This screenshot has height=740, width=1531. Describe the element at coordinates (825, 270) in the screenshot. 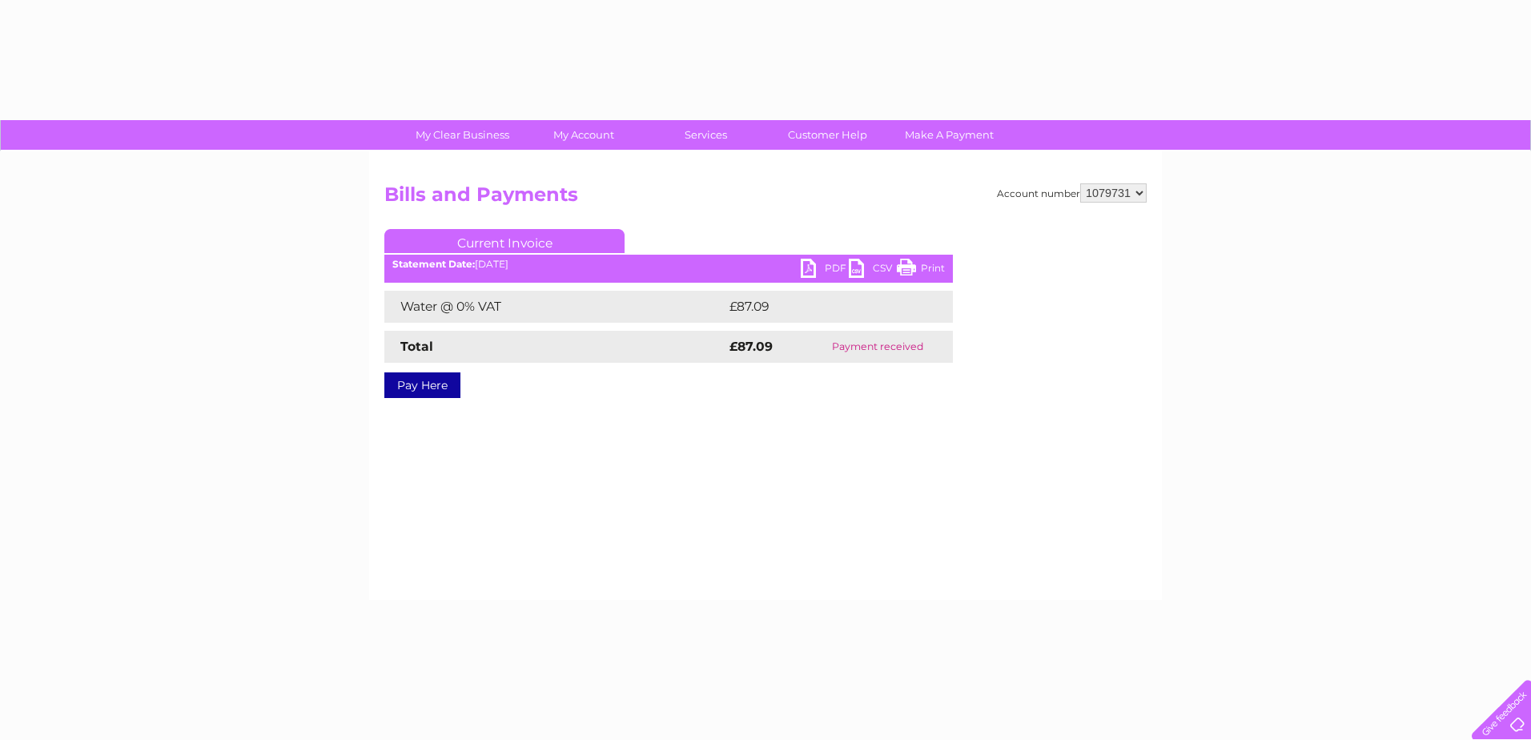

I see `a: PDF` at that location.